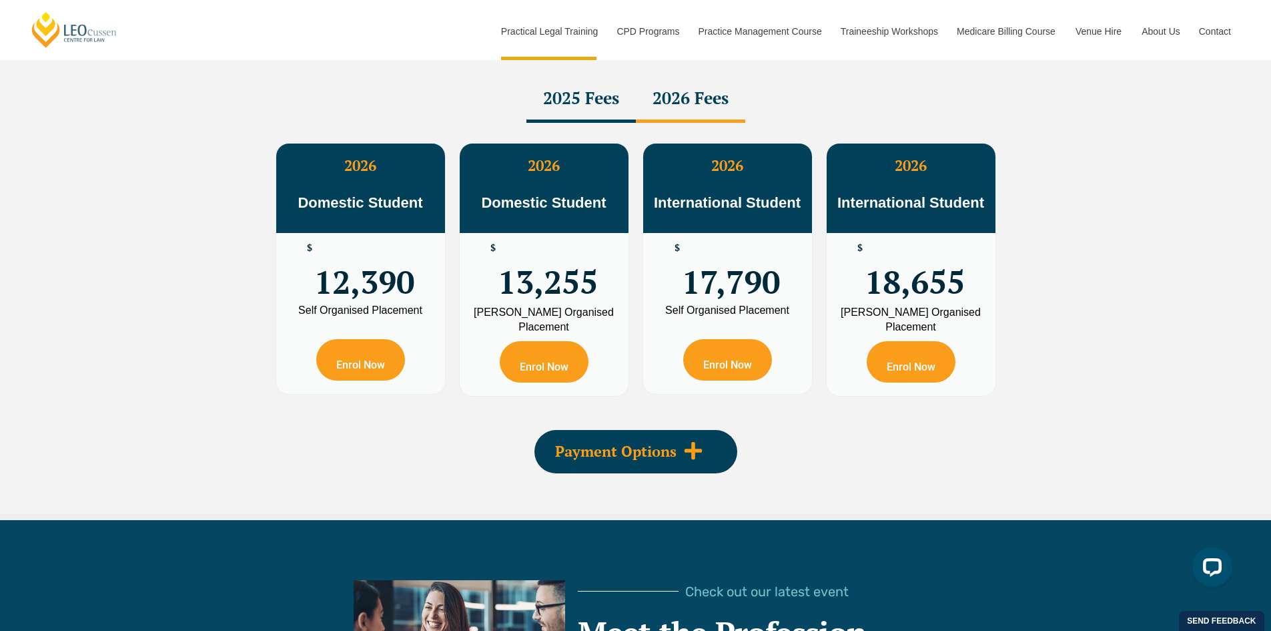 This screenshot has height=631, width=1271. I want to click on span: 12,390, so click(364, 269).